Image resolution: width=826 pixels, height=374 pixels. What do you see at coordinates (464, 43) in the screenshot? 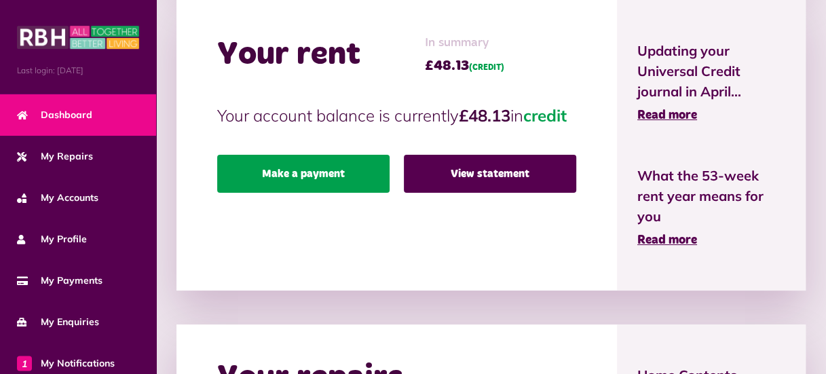
I see `span: In summary` at bounding box center [464, 43].